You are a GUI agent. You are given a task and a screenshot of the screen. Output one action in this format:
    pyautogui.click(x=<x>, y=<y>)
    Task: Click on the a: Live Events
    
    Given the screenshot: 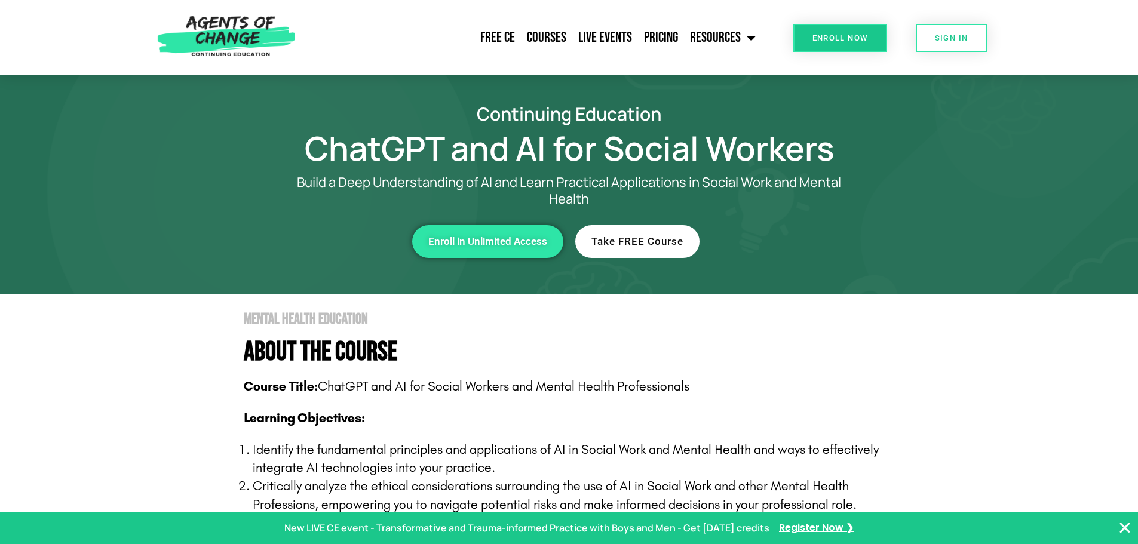 What is the action you would take?
    pyautogui.click(x=605, y=38)
    